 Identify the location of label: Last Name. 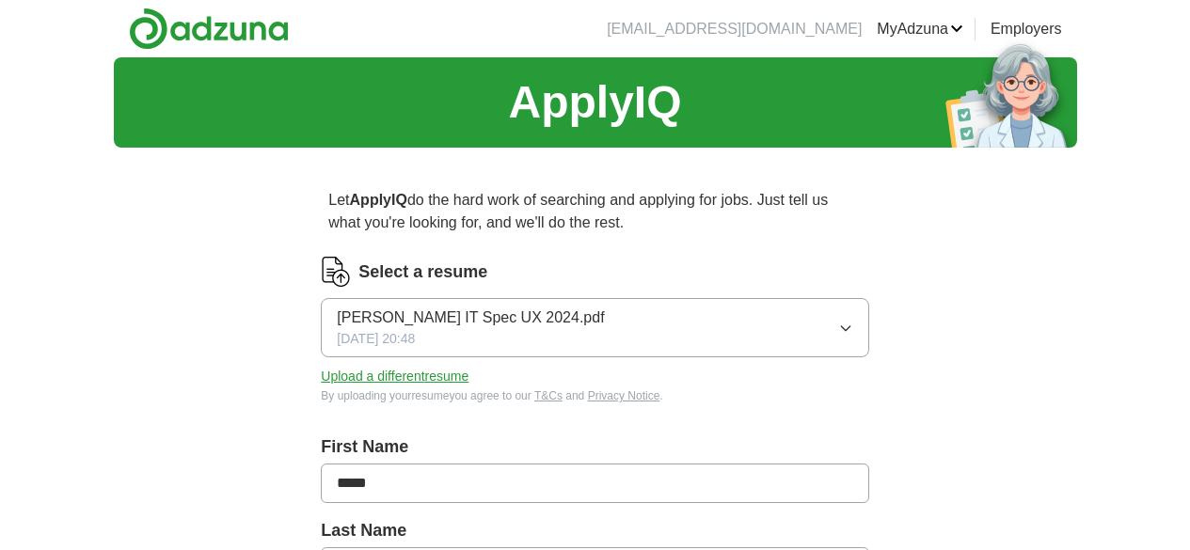
(594, 530).